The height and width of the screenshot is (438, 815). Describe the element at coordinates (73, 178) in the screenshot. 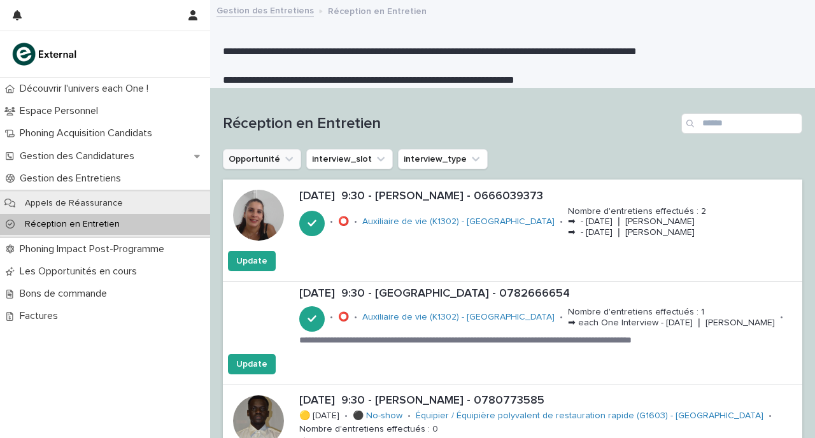

I see `p: Gestion des Entretiens` at that location.